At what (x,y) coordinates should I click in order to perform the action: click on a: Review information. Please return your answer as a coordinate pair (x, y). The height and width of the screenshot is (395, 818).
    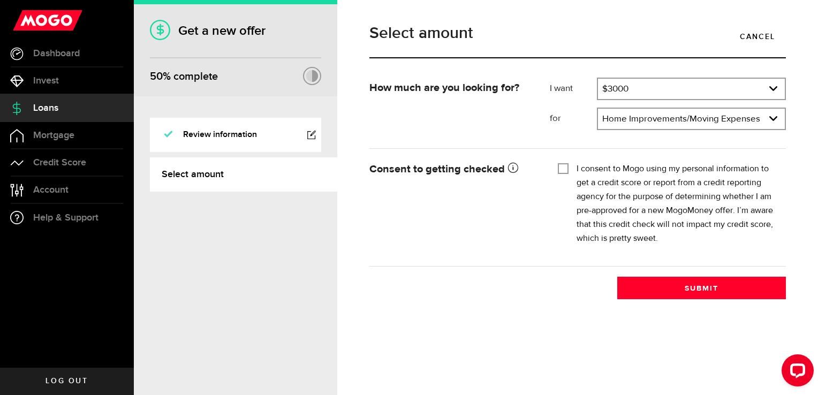
    Looking at the image, I should click on (236, 135).